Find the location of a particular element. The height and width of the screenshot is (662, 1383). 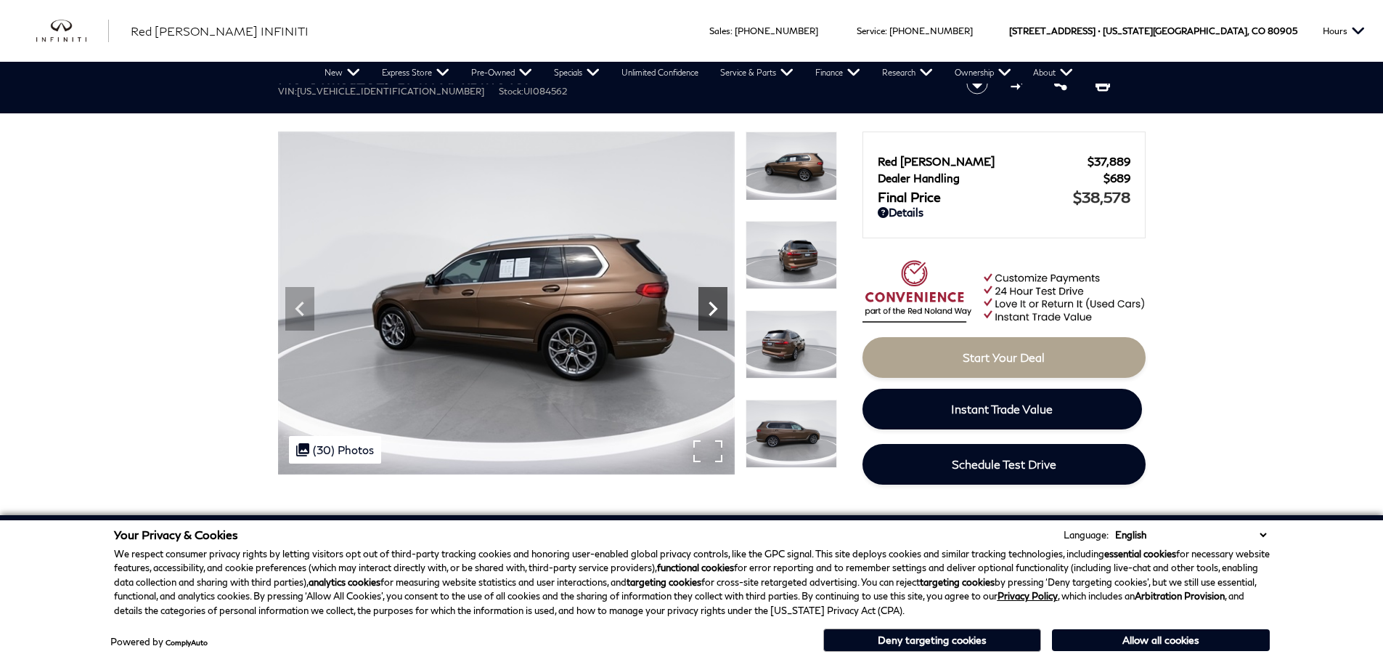

span: Your Privacy & Cookies is located at coordinates (176, 534).